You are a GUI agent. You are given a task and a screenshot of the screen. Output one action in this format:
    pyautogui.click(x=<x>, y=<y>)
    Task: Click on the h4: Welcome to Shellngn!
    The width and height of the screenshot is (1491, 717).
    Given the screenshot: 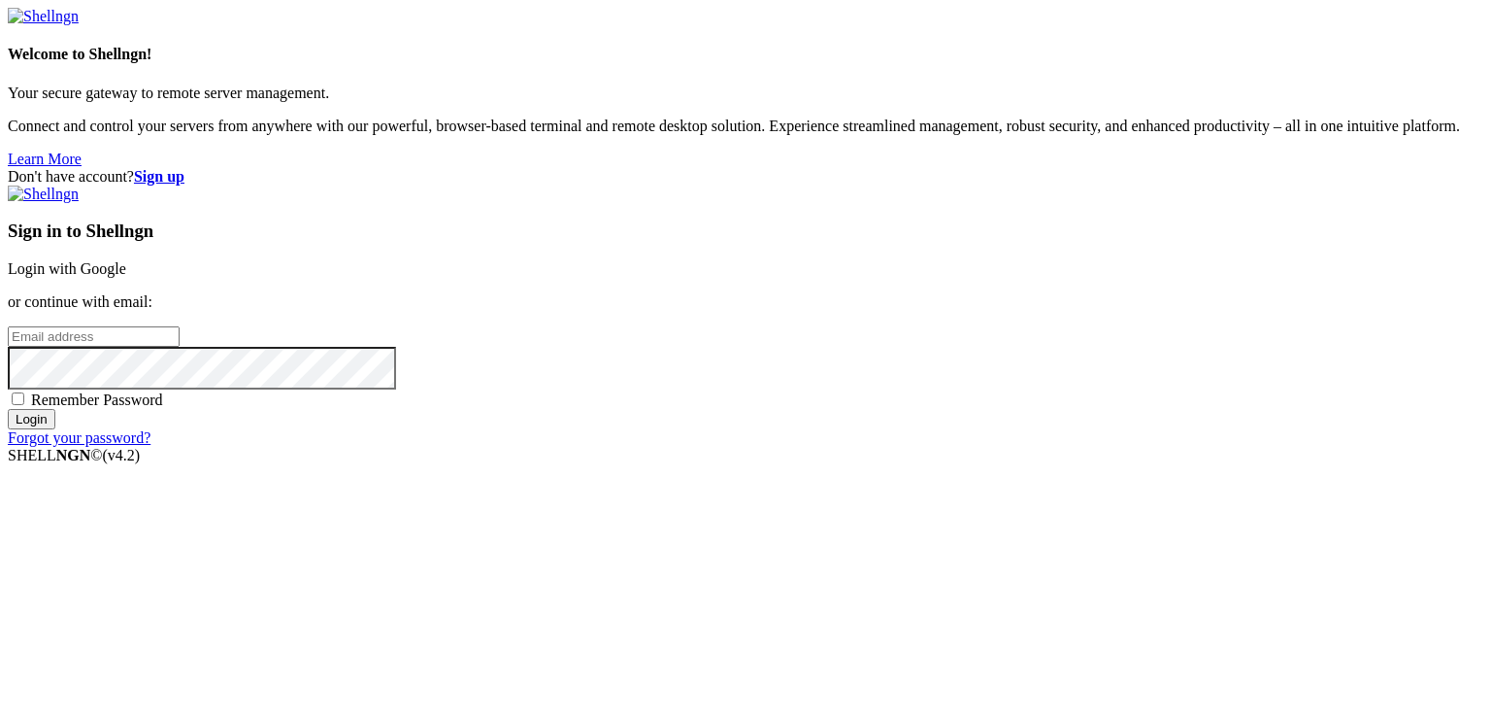 What is the action you would take?
    pyautogui.click(x=746, y=54)
    